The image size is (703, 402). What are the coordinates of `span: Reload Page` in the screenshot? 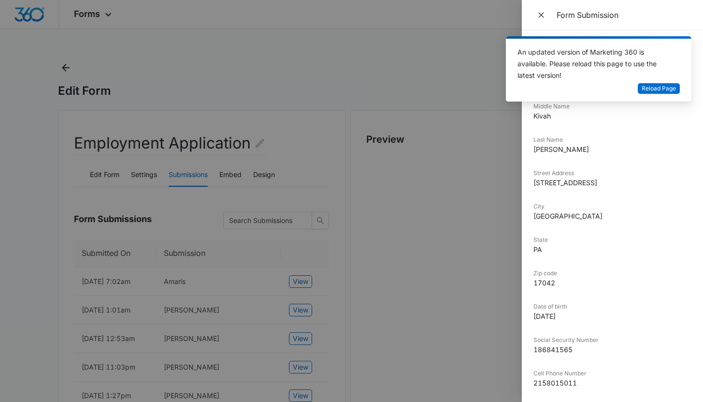 It's located at (659, 88).